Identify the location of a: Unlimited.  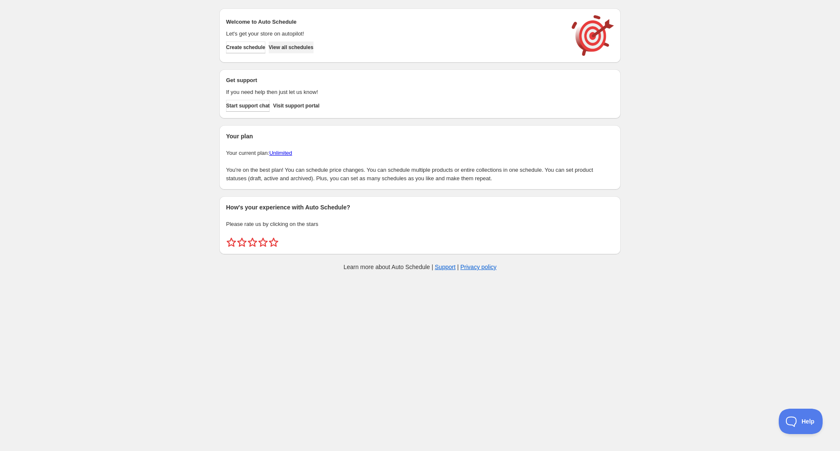
(281, 153).